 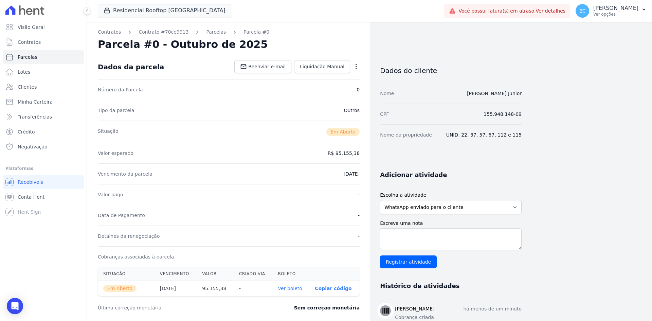 I want to click on th: Situação, so click(x=126, y=274).